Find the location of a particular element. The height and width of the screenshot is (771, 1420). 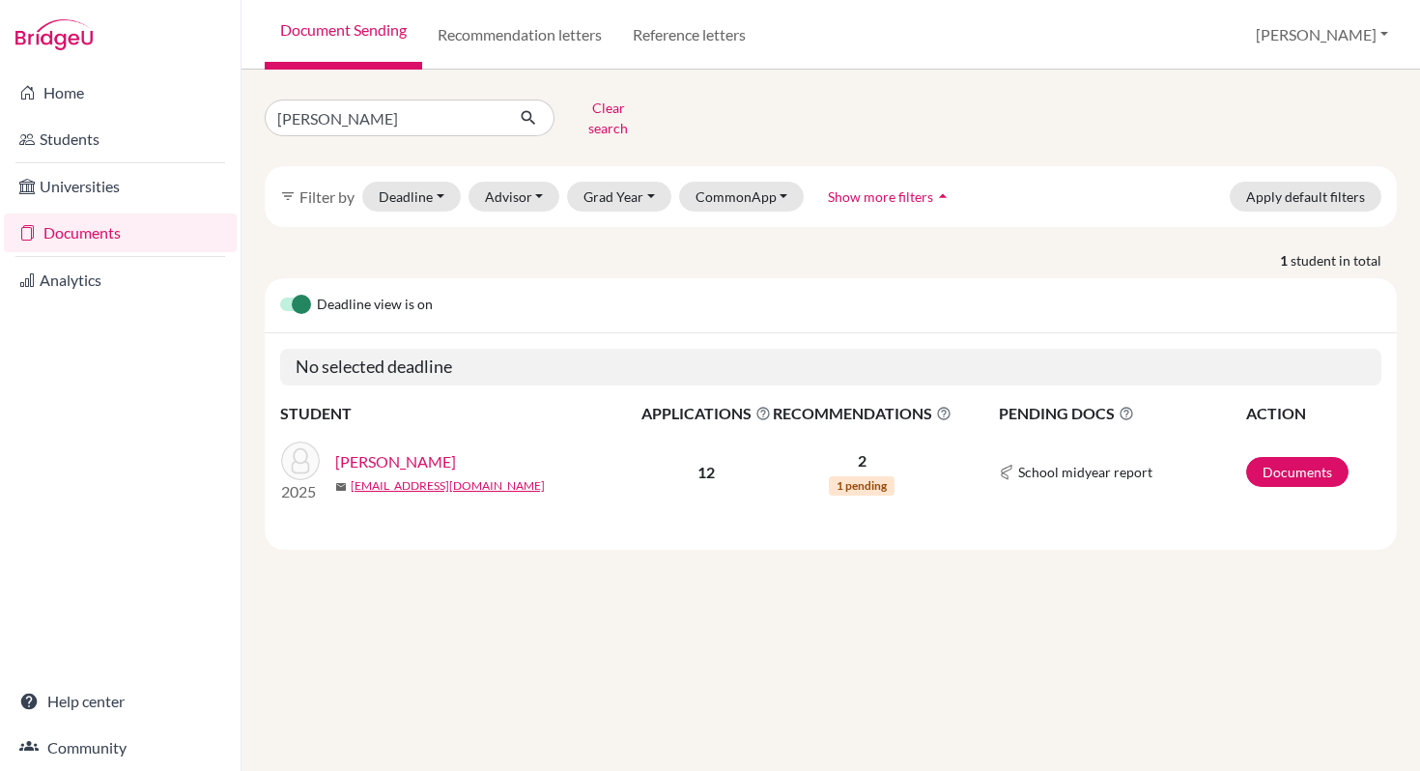

span: Filter by is located at coordinates (327, 196).